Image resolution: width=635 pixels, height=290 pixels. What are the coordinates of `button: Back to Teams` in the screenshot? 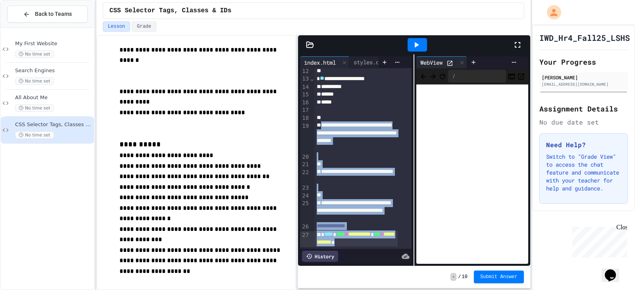 It's located at (47, 14).